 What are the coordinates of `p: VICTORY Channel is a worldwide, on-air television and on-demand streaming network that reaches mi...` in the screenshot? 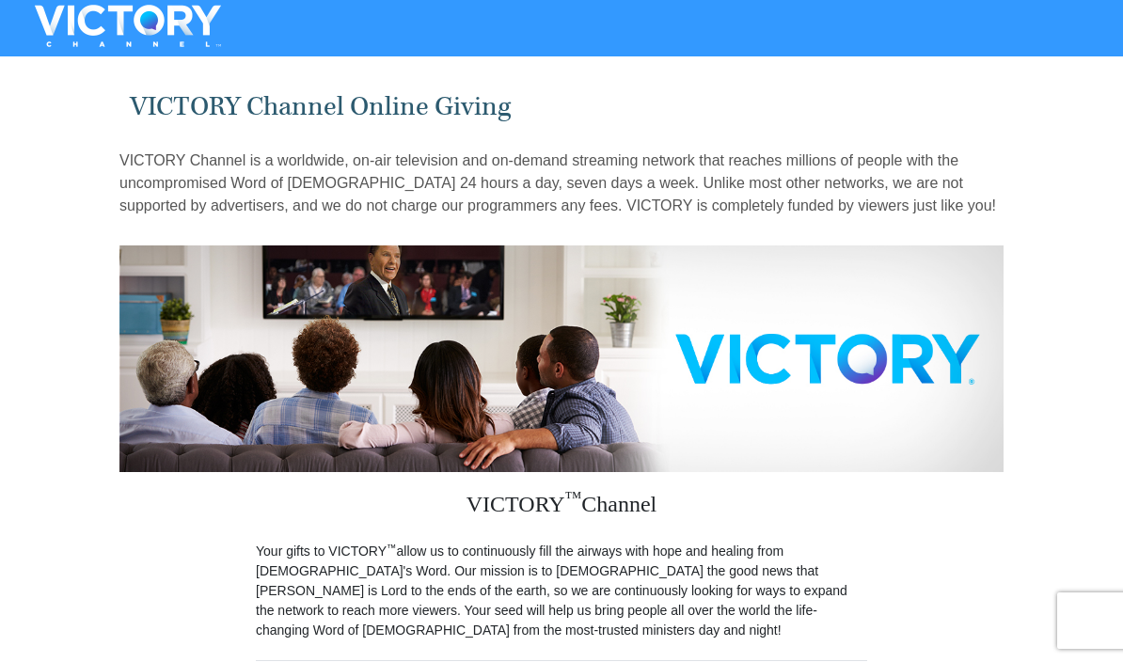 It's located at (562, 183).